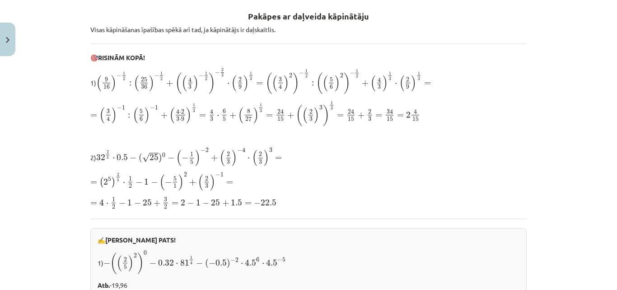 The width and height of the screenshot is (617, 290). I want to click on span: 16, so click(107, 87).